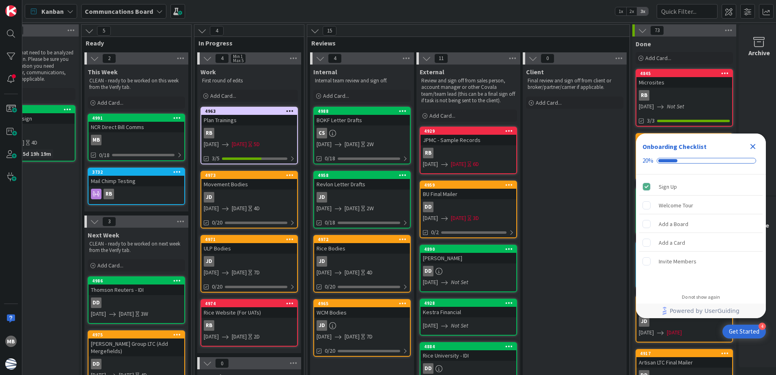 Image resolution: width=776 pixels, height=375 pixels. I want to click on div: BOKF Letter Drafts, so click(362, 120).